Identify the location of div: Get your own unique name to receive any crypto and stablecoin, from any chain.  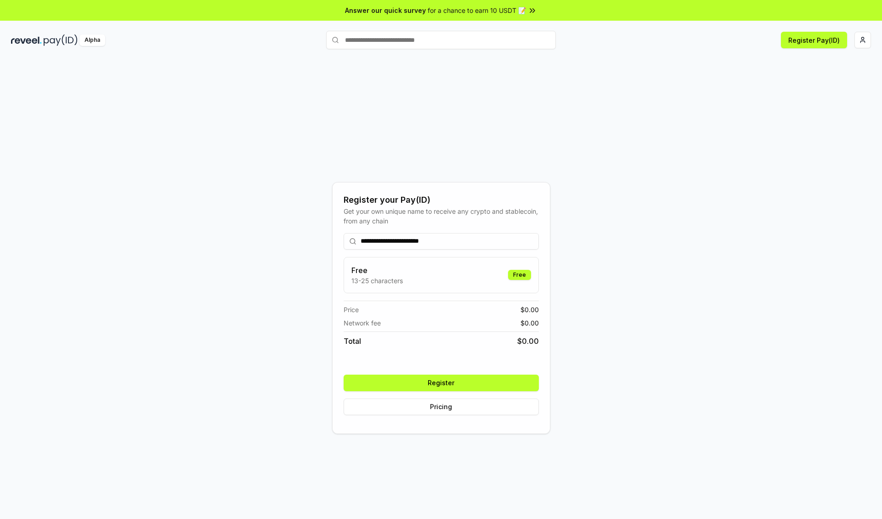
(441, 216).